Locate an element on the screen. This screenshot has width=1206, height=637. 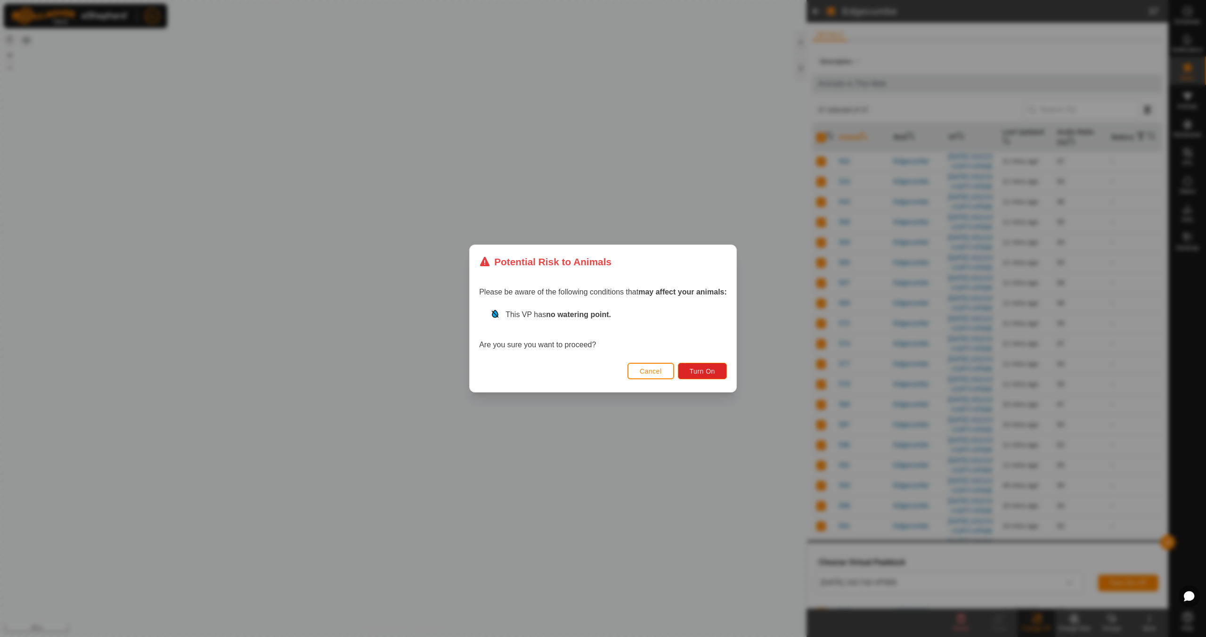
div: Potential Risk to Animals is located at coordinates (545, 261).